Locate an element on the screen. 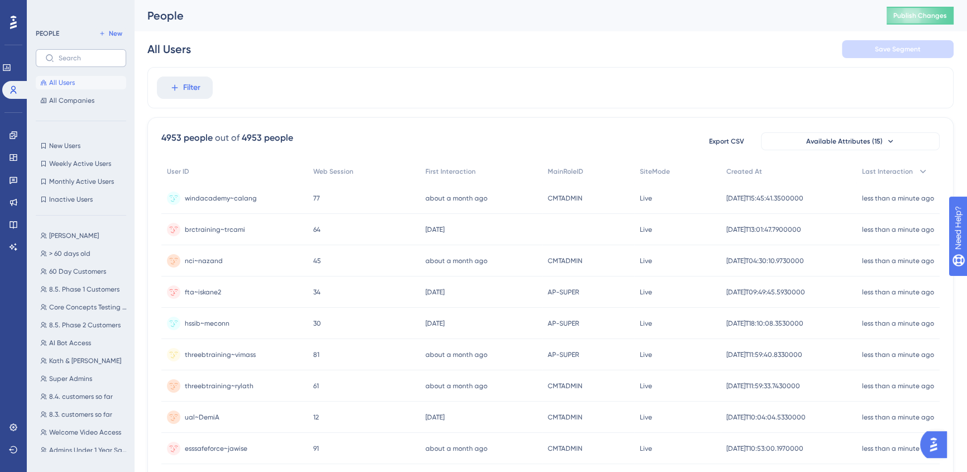  span: Inactive Users is located at coordinates (71, 199).